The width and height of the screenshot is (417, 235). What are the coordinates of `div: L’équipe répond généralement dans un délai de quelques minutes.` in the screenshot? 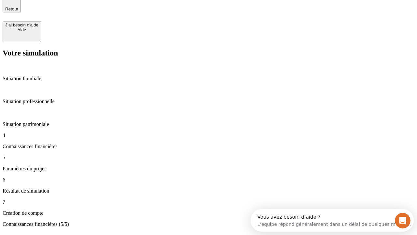 It's located at (83, 14).